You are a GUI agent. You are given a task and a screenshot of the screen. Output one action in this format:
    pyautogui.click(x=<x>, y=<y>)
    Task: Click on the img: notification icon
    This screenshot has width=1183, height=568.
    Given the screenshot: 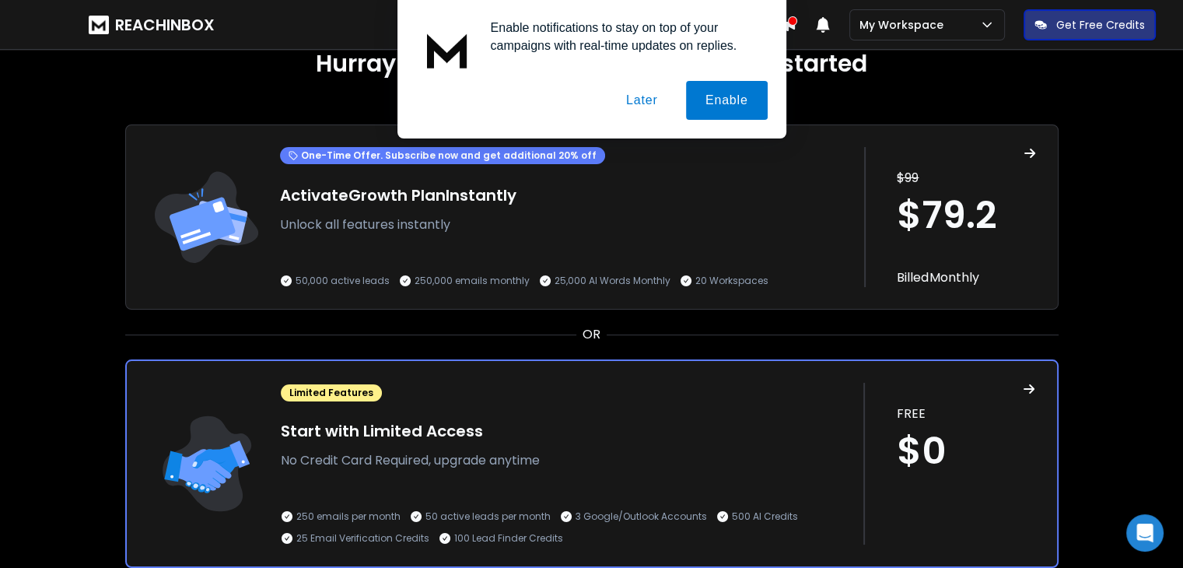 What is the action you would take?
    pyautogui.click(x=447, y=50)
    